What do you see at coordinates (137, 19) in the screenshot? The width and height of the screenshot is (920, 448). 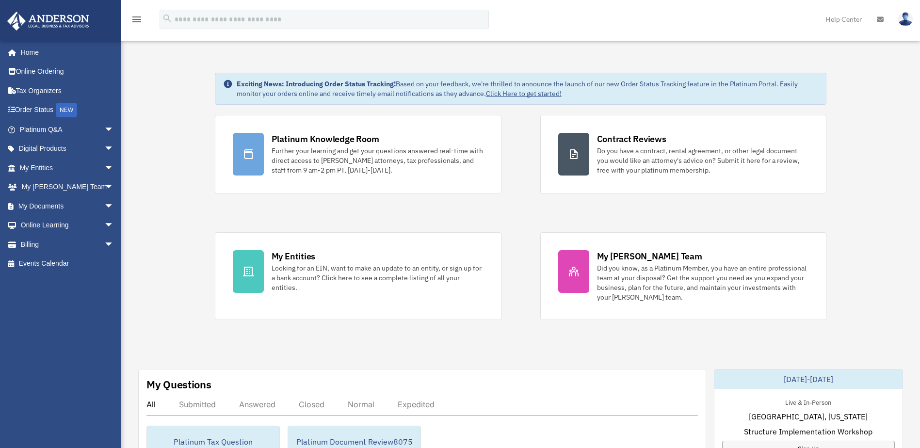 I see `i: menu` at bounding box center [137, 19].